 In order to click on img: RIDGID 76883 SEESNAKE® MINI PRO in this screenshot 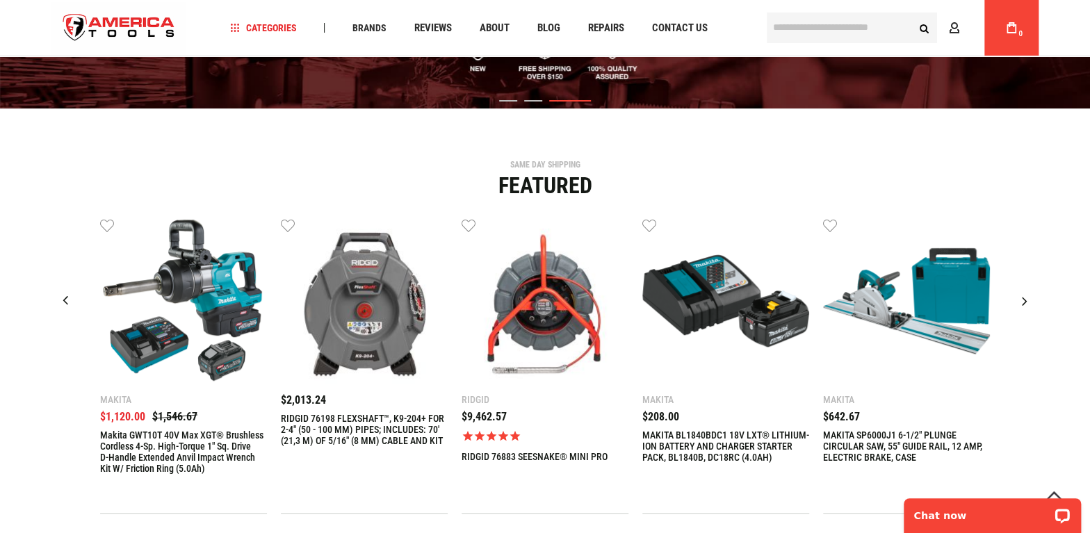, I will do `click(545, 301)`.